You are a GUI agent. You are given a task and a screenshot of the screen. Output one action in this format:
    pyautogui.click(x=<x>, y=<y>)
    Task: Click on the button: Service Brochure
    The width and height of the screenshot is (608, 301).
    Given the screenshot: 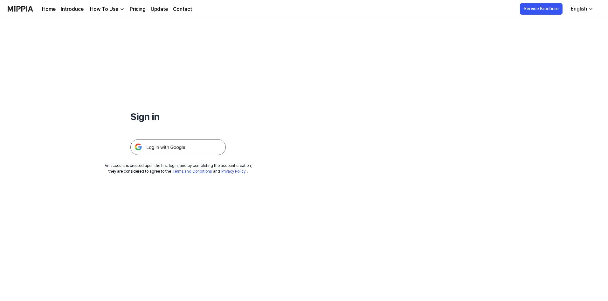 What is the action you would take?
    pyautogui.click(x=542, y=9)
    